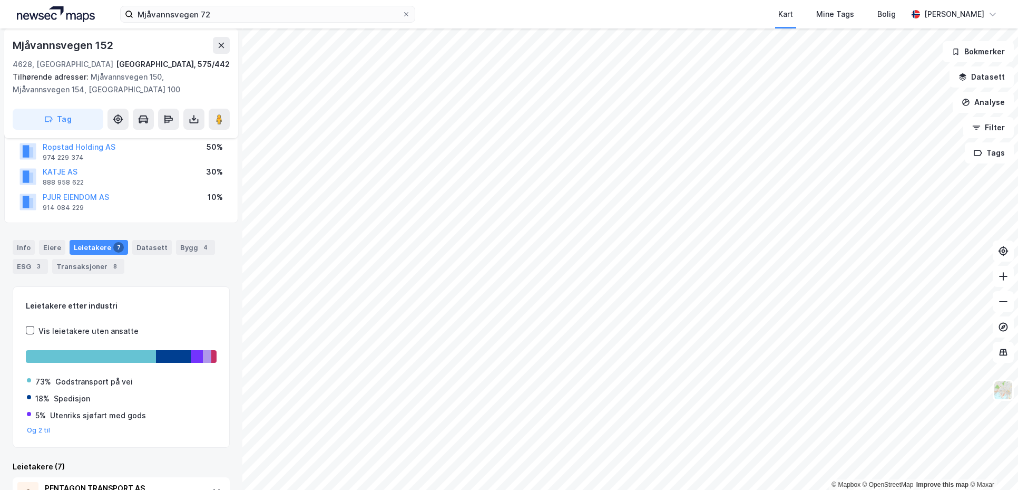  I want to click on div: 8, so click(115, 266).